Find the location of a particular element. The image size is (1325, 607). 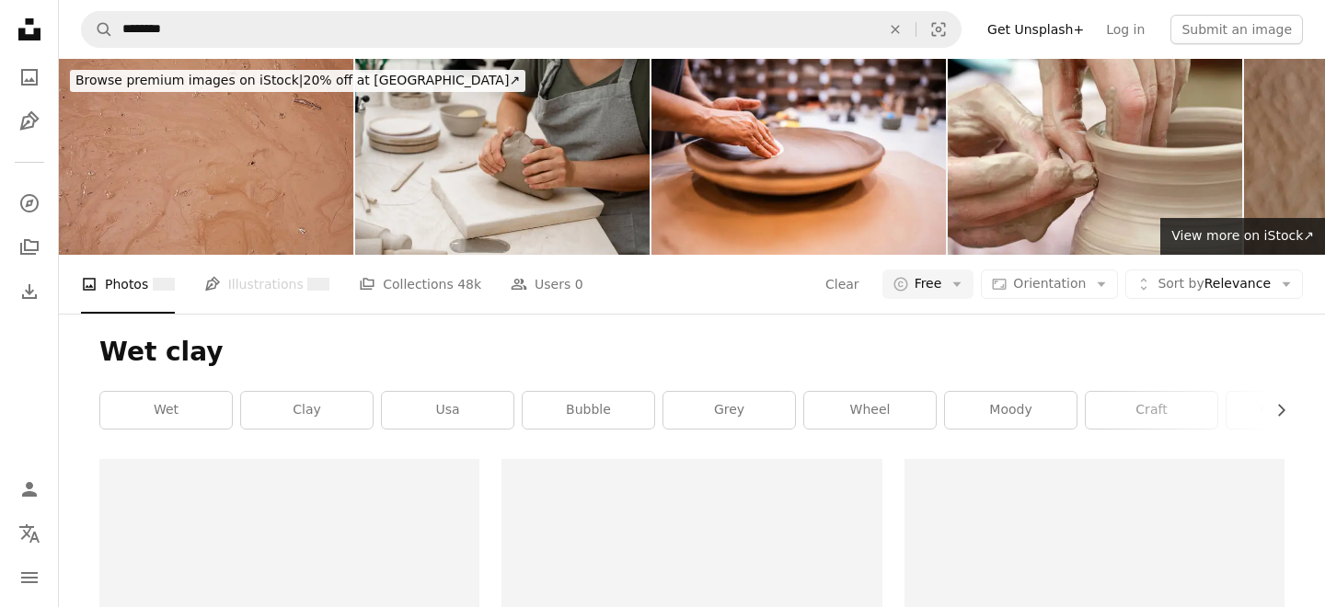

span: 0 is located at coordinates (579, 284).